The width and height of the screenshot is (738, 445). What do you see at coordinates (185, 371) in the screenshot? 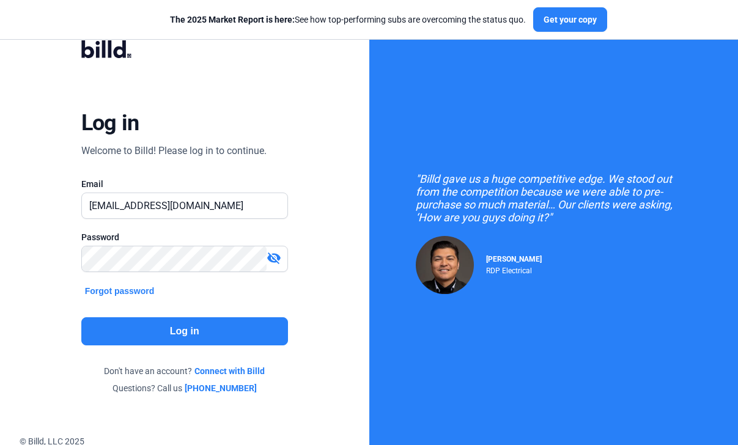
I see `div: Don't have an account?` at bounding box center [185, 371].